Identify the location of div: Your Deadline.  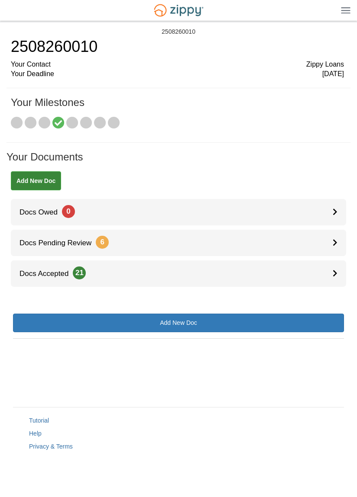
(177, 74).